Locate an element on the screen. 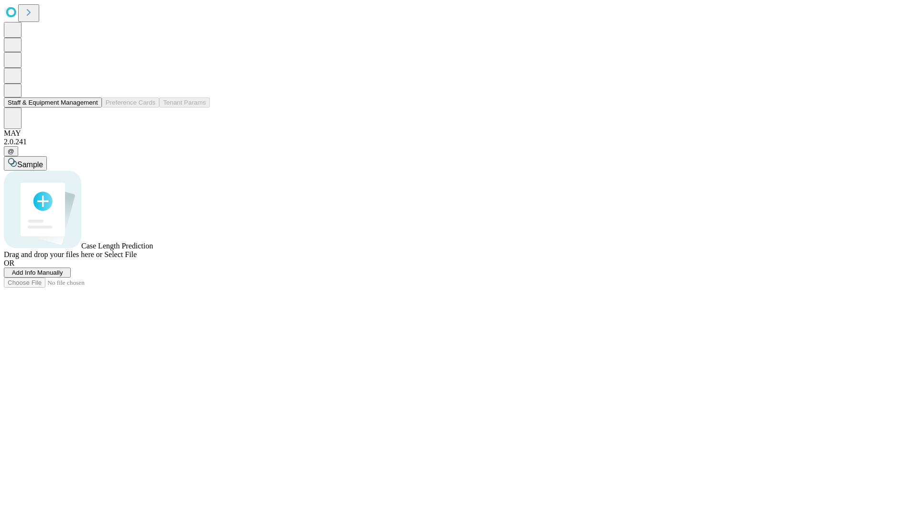 This screenshot has height=516, width=918. span: OR is located at coordinates (9, 263).